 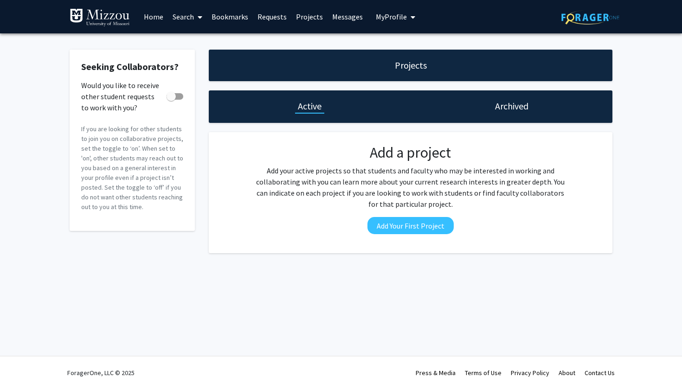 I want to click on a: Search, so click(x=187, y=17).